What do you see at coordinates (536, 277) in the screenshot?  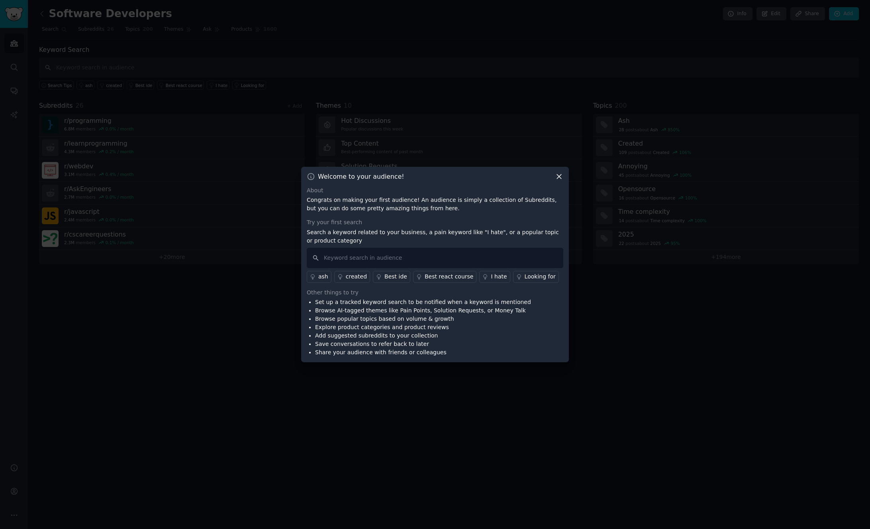 I see `a: Looking for` at bounding box center [536, 277].